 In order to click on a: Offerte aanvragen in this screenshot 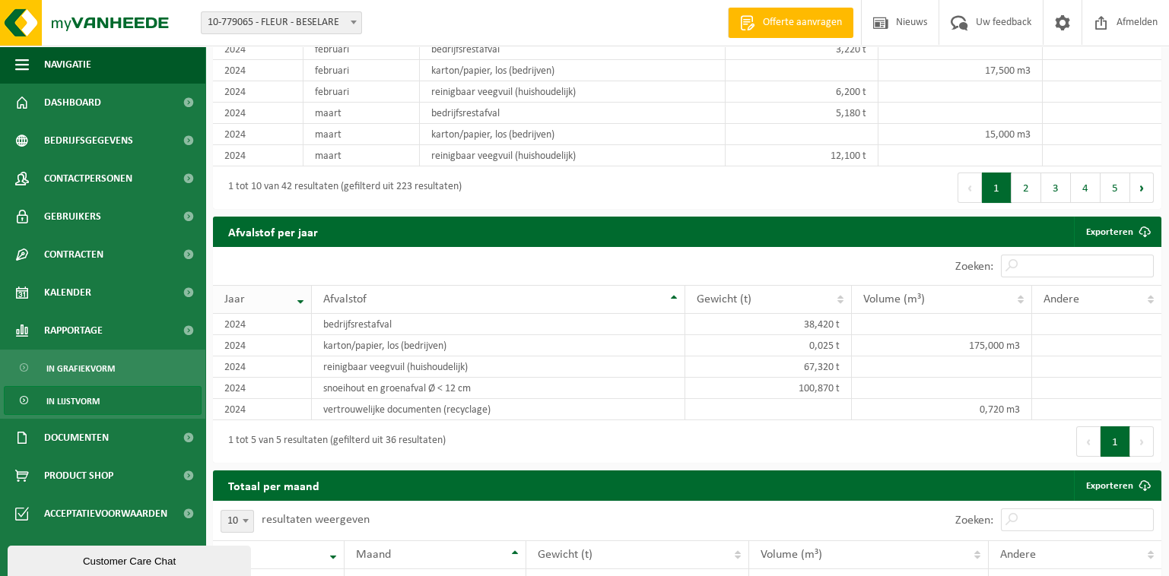, I will do `click(790, 23)`.